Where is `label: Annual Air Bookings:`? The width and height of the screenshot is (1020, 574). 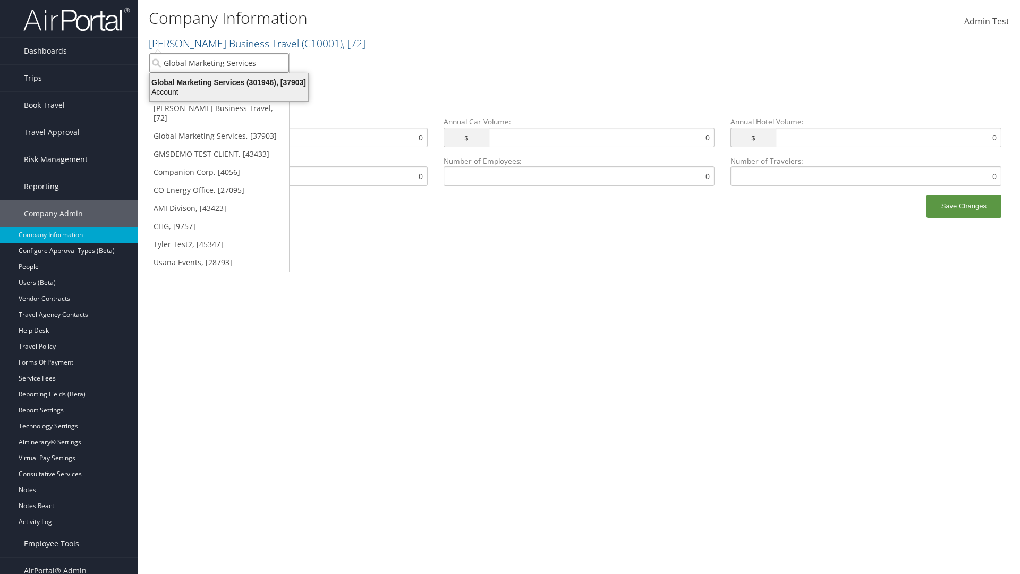 label: Annual Air Bookings: is located at coordinates (292, 171).